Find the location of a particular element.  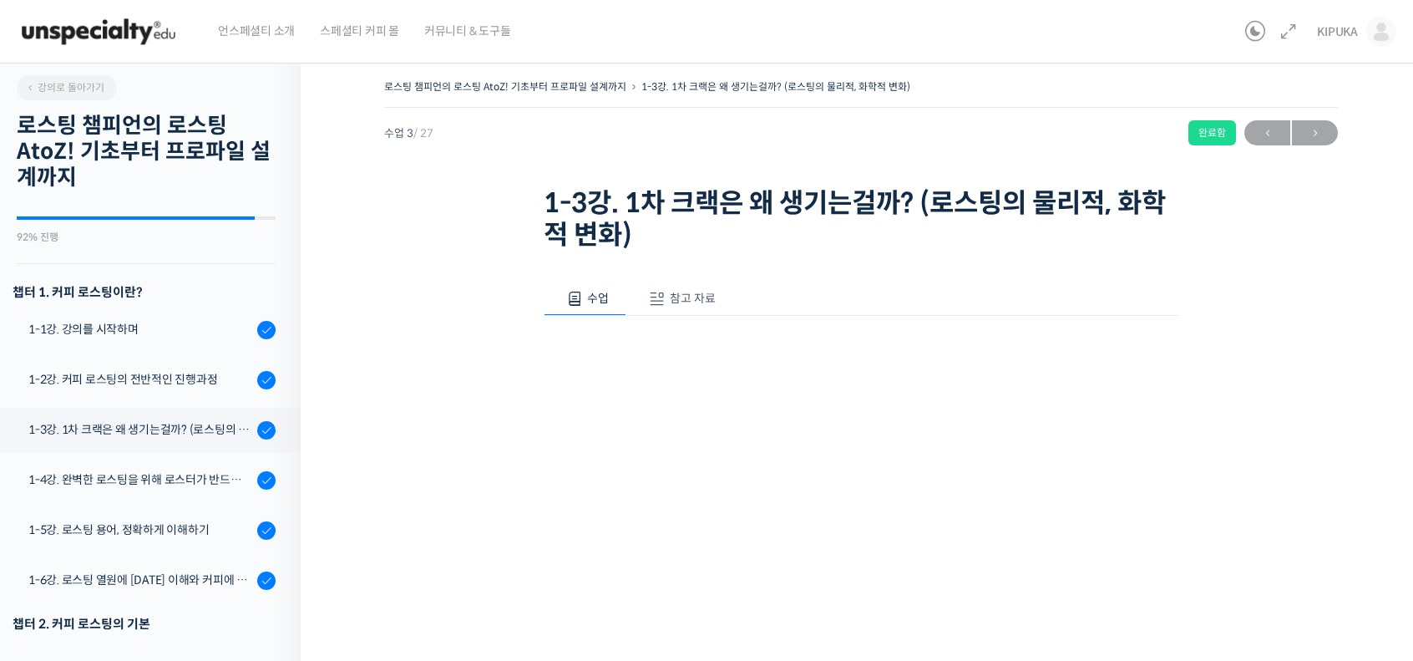

a: 다음→ is located at coordinates (1315, 133).